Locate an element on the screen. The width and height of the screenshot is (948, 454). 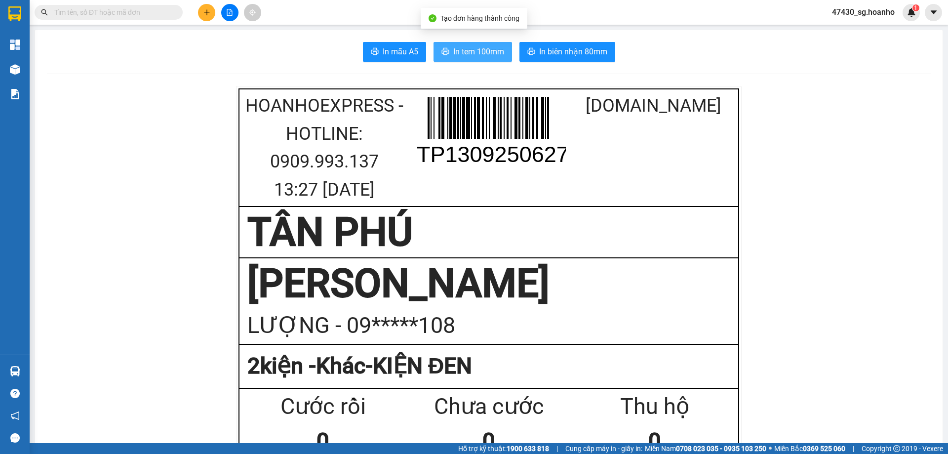
span: search is located at coordinates (44, 12).